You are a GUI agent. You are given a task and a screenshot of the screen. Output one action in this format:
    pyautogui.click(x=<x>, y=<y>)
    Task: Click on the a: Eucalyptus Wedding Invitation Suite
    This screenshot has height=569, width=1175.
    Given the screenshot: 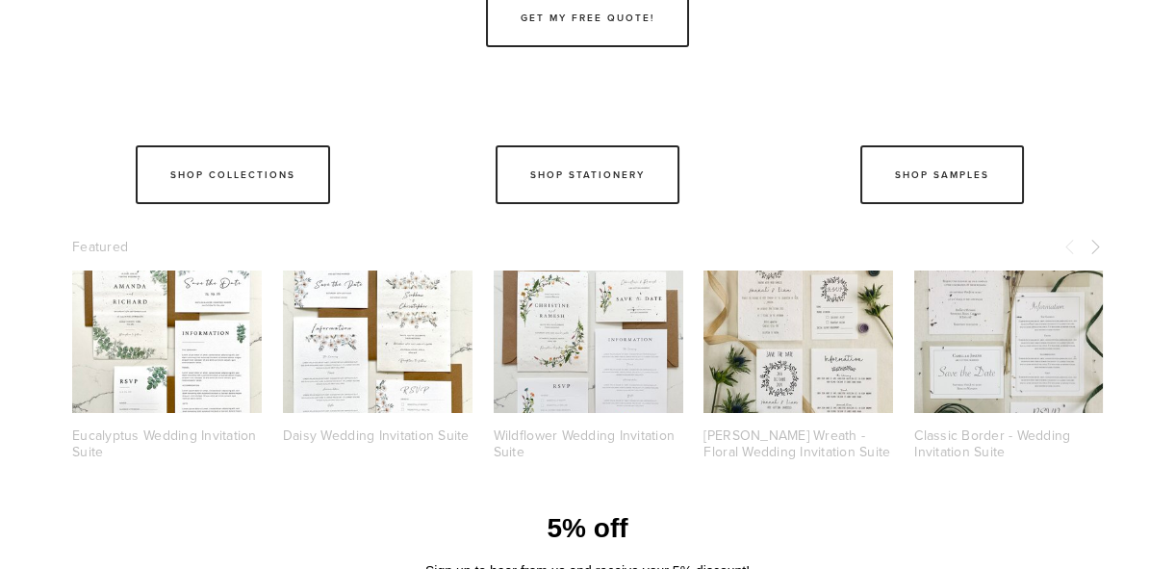 What is the action you would take?
    pyautogui.click(x=165, y=443)
    